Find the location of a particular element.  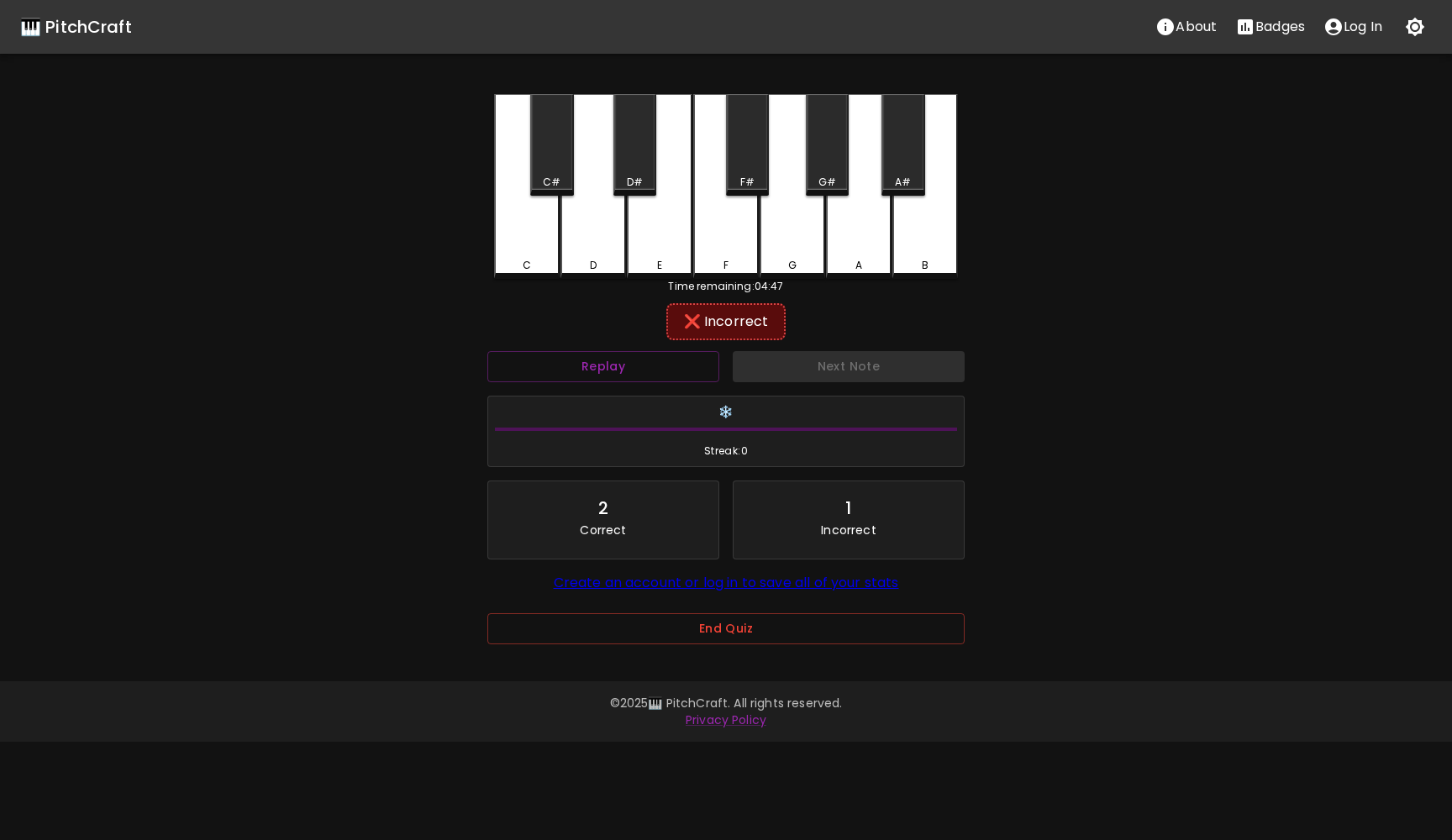

div: B is located at coordinates (925, 265).